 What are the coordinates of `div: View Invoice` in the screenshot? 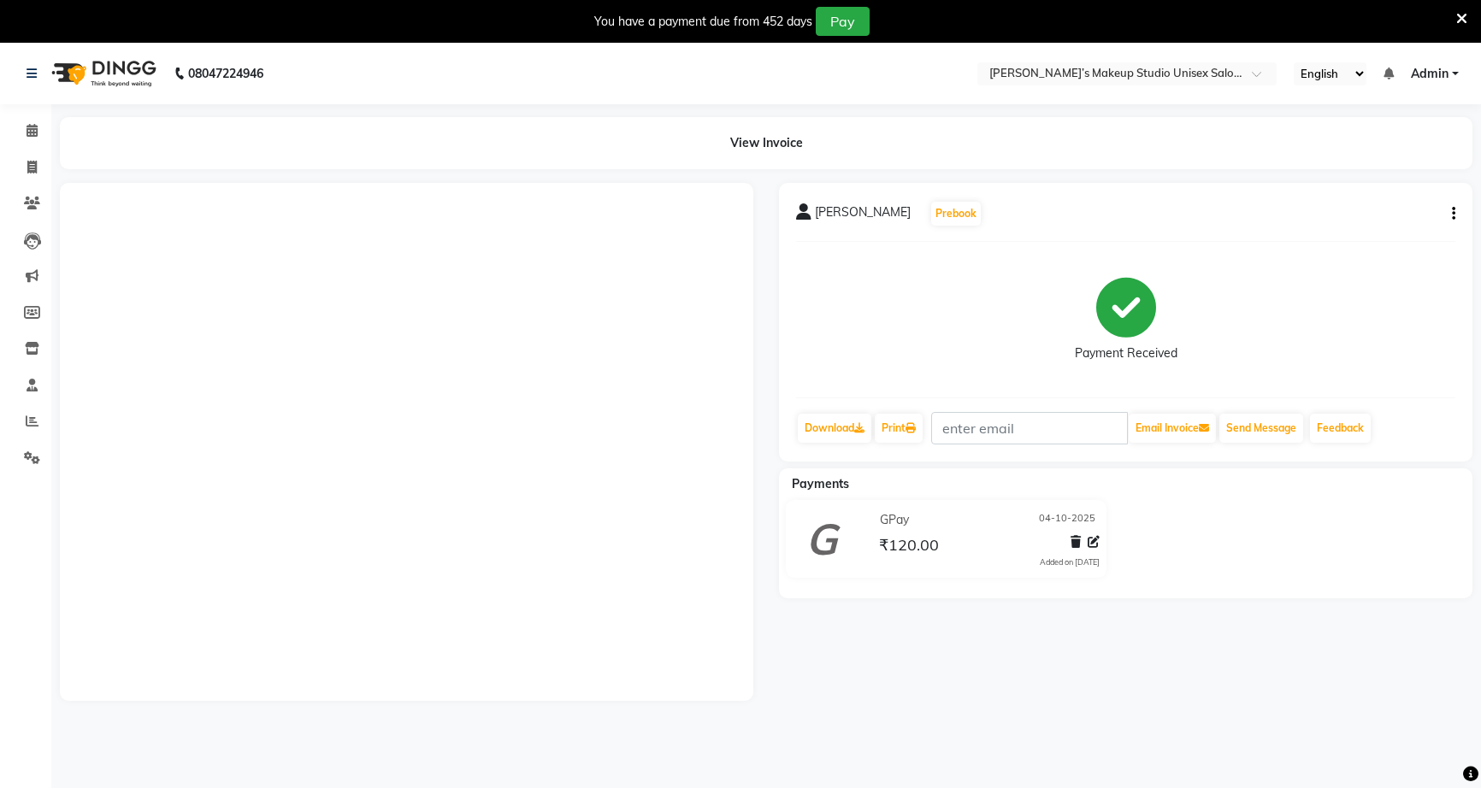 It's located at (766, 143).